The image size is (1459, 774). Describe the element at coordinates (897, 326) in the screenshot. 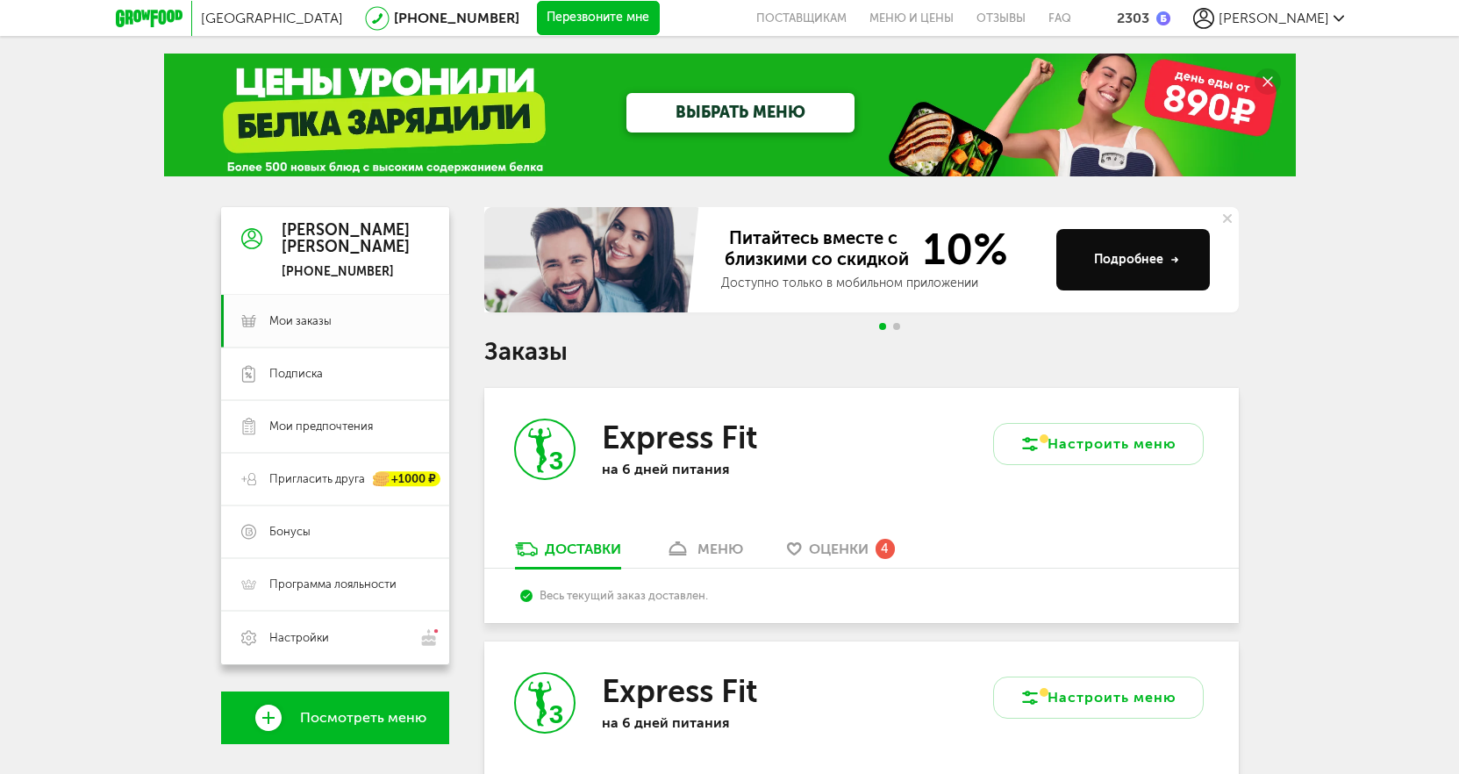

I see `span: Go to slide 2` at that location.